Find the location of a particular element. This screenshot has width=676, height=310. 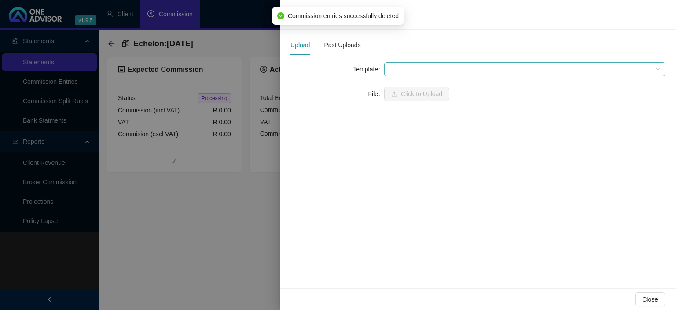

label: Template is located at coordinates (369, 69).